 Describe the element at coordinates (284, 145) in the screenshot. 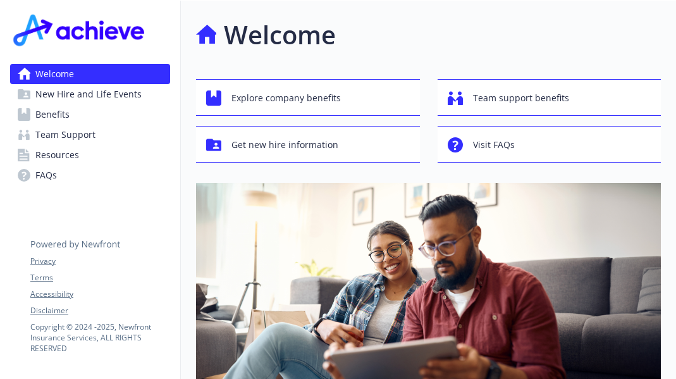

I see `span: Get new hire information` at that location.